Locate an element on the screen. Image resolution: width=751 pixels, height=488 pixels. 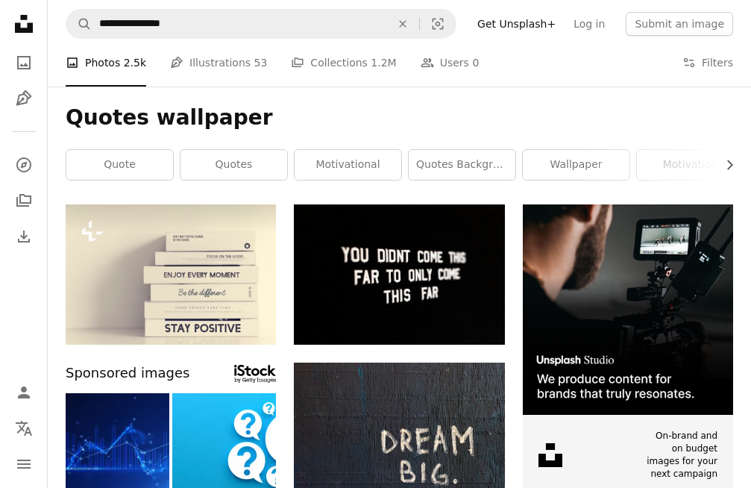
a: Log in / Sign up is located at coordinates (24, 392).